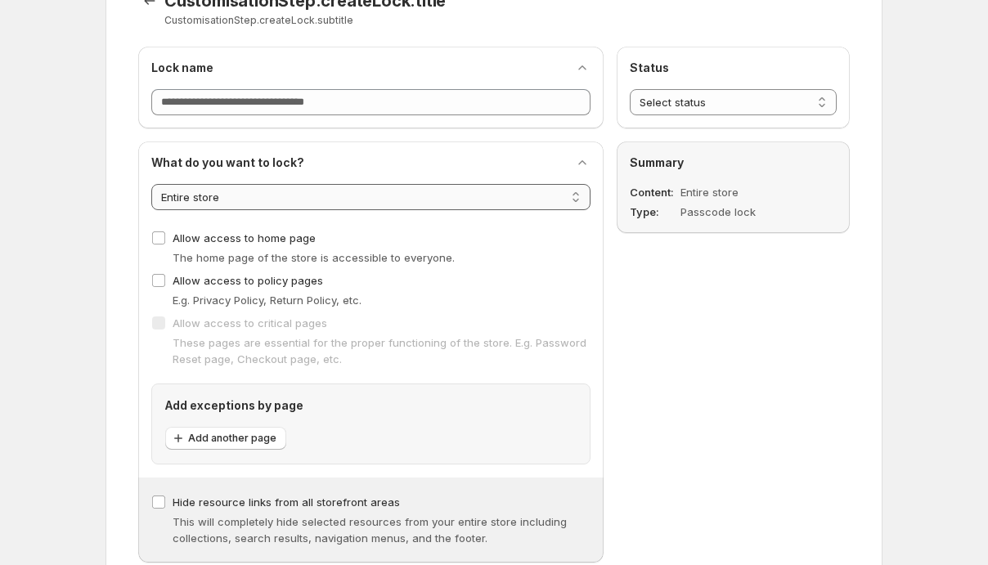  Describe the element at coordinates (286, 502) in the screenshot. I see `span: Hide resource links from all storefront areas` at that location.